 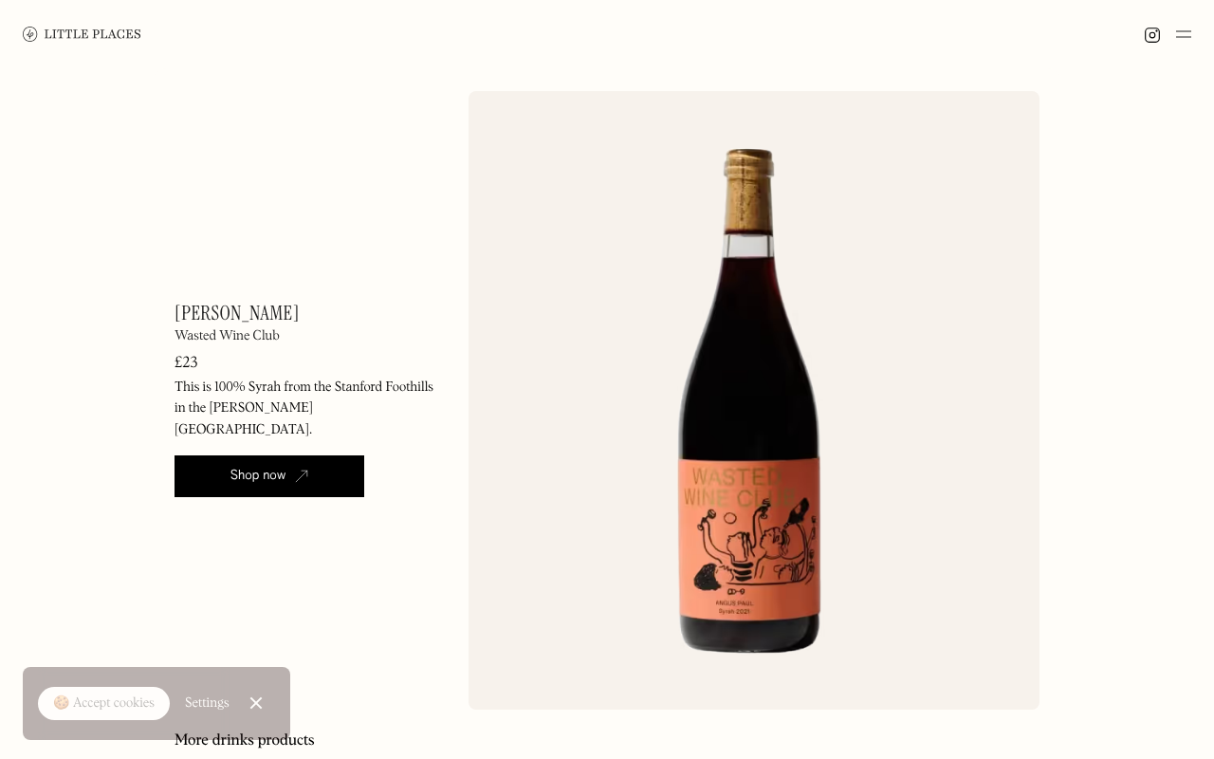 I want to click on a: 🍪 Accept cookies, so click(x=103, y=704).